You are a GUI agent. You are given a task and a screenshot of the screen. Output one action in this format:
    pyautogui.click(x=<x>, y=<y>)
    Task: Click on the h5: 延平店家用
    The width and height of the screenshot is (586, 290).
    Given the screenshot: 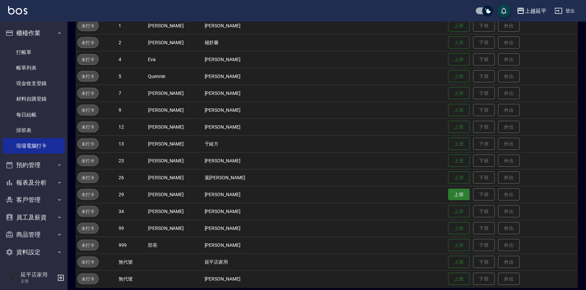 What is the action you would take?
    pyautogui.click(x=38, y=275)
    